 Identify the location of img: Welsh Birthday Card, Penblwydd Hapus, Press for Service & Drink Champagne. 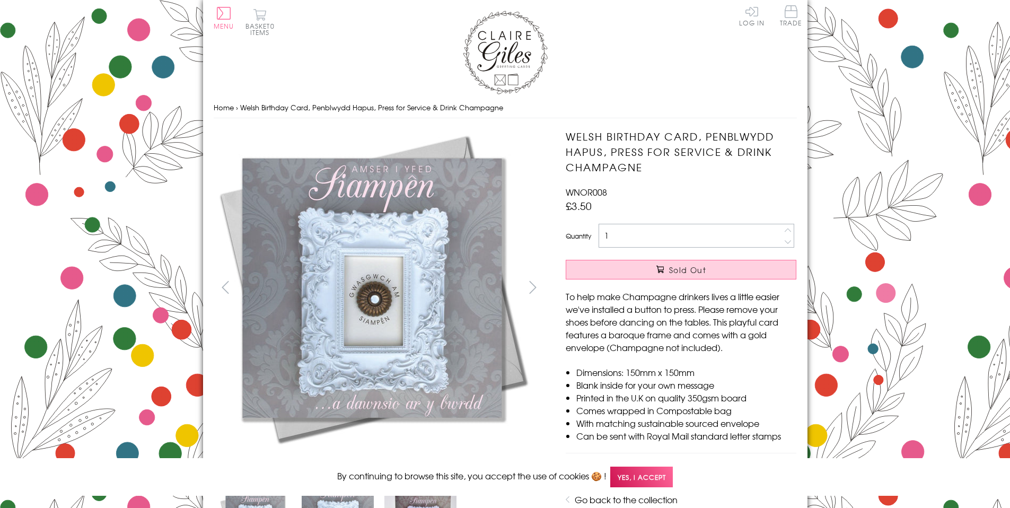
(373, 288).